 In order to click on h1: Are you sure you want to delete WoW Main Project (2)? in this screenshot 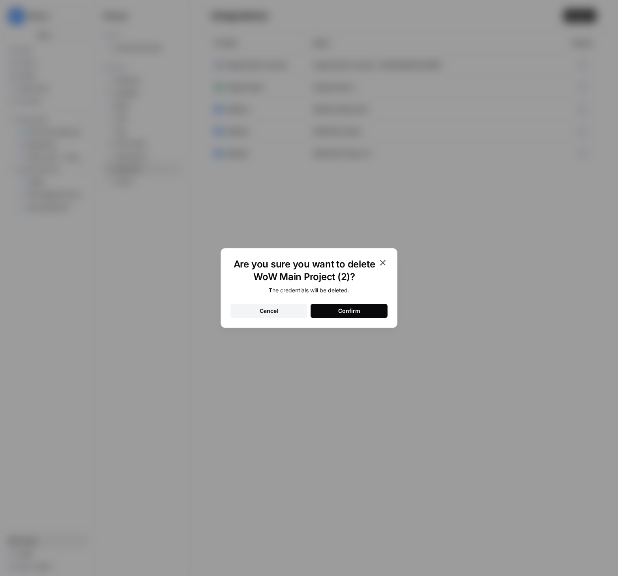, I will do `click(304, 270)`.